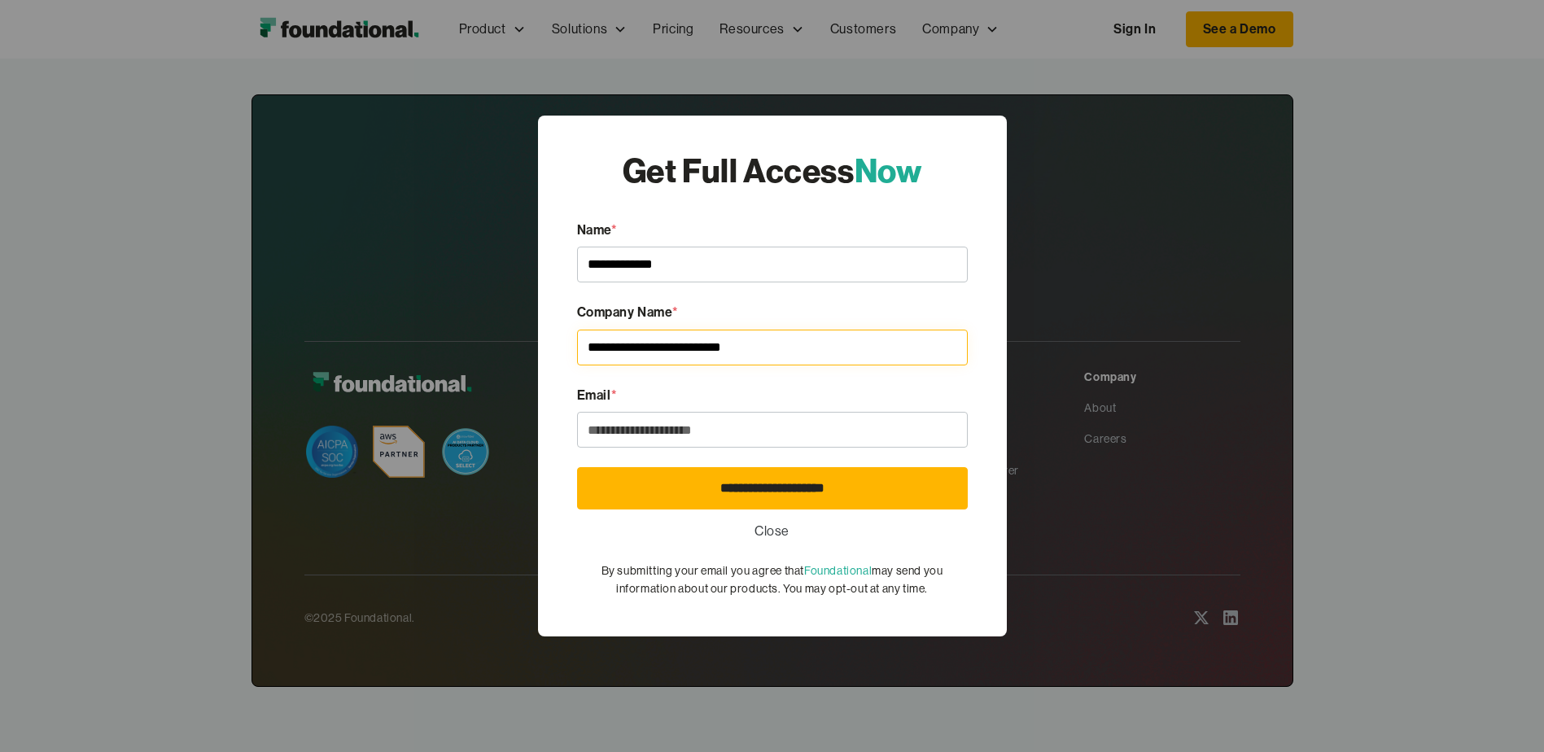  What do you see at coordinates (772, 312) in the screenshot?
I see `div: Company Name` at bounding box center [772, 312].